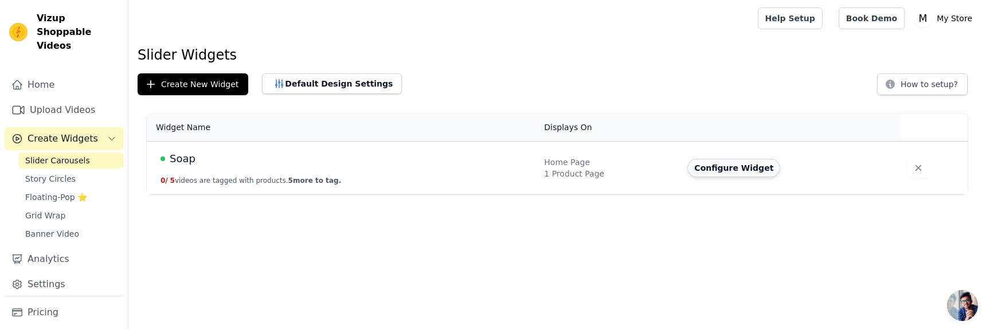  What do you see at coordinates (963, 306) in the screenshot?
I see `div: Open chat` at bounding box center [963, 306].